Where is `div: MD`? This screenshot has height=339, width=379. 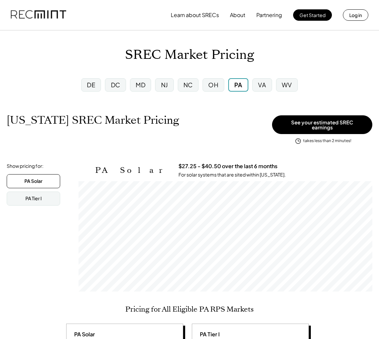
div: MD is located at coordinates (140, 85).